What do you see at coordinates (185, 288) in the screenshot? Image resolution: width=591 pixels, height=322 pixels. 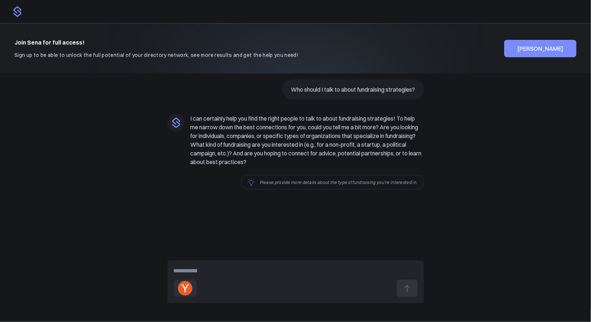 I see `img: ycombinator.com` at bounding box center [185, 288].